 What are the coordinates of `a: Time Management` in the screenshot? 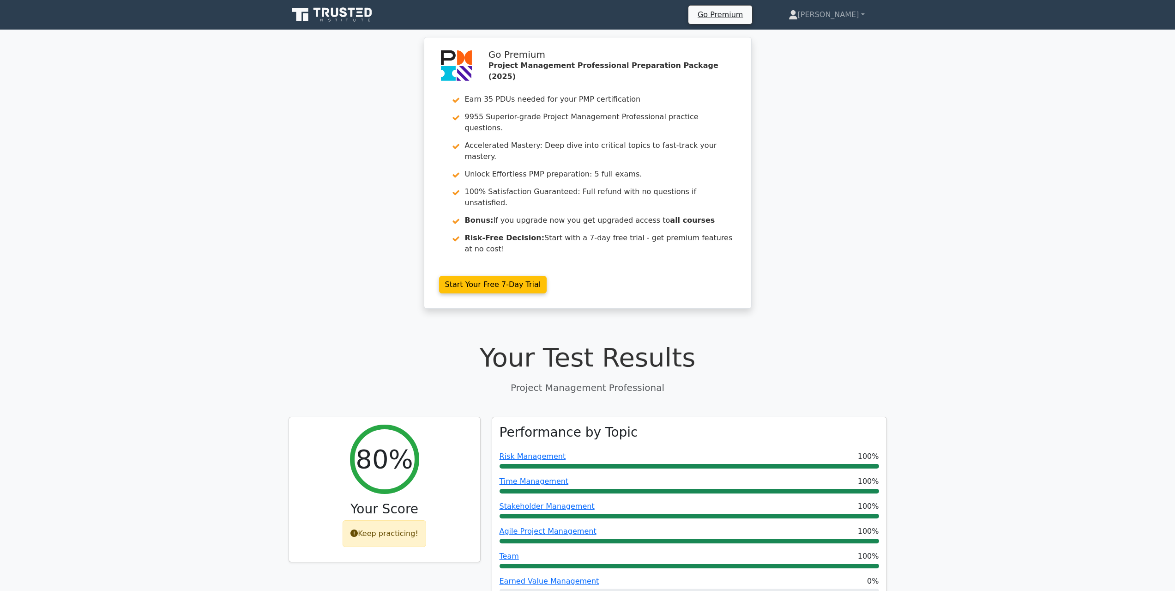 It's located at (534, 481).